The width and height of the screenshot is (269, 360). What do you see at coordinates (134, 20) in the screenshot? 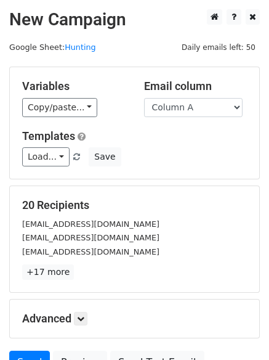
I see `h2: New Campaign` at bounding box center [134, 20].